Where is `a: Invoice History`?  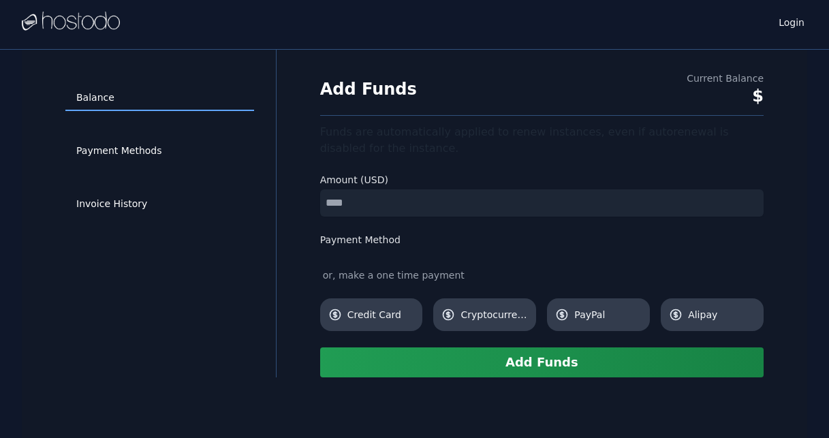 a: Invoice History is located at coordinates (159, 204).